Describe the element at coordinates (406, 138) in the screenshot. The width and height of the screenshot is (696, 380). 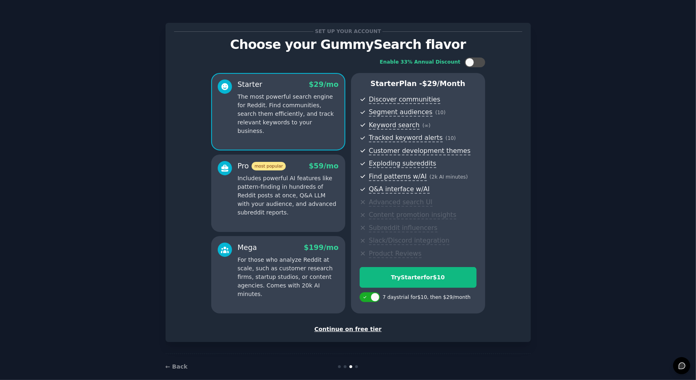
I see `span: Tracked keyword alerts` at that location.